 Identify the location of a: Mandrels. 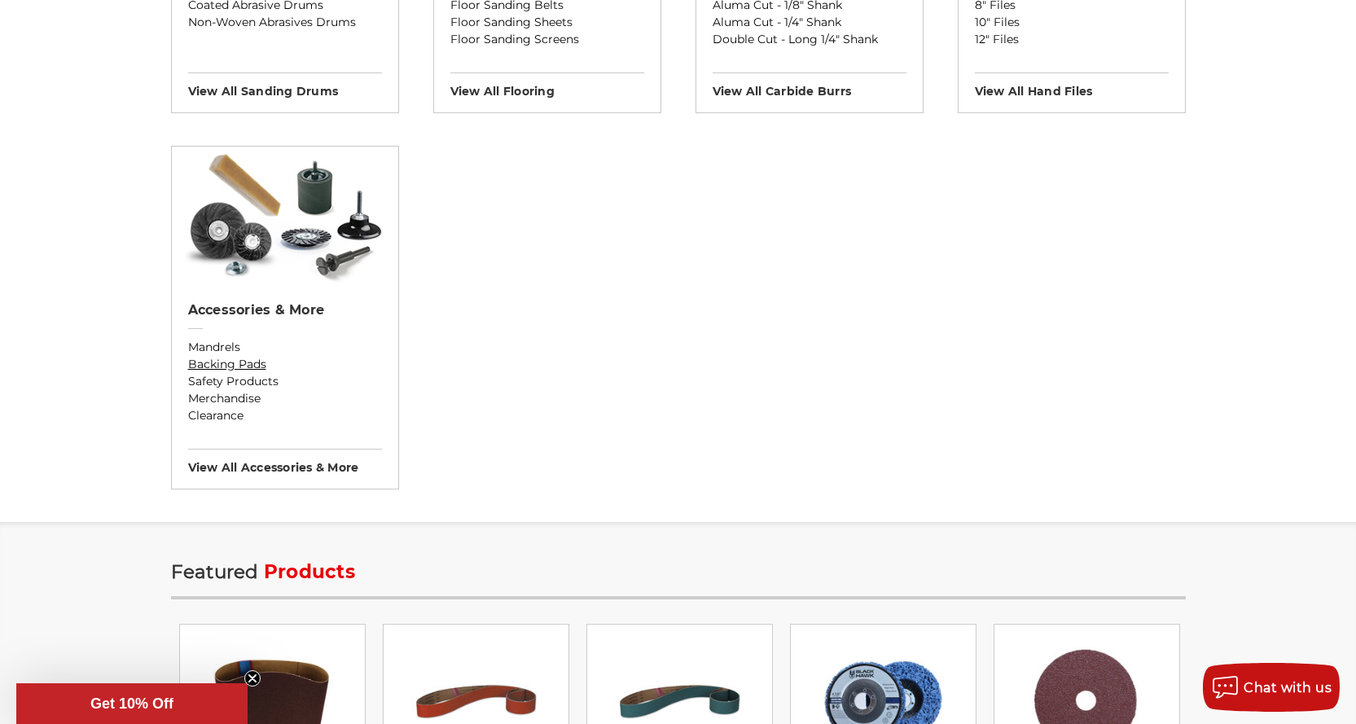
(285, 347).